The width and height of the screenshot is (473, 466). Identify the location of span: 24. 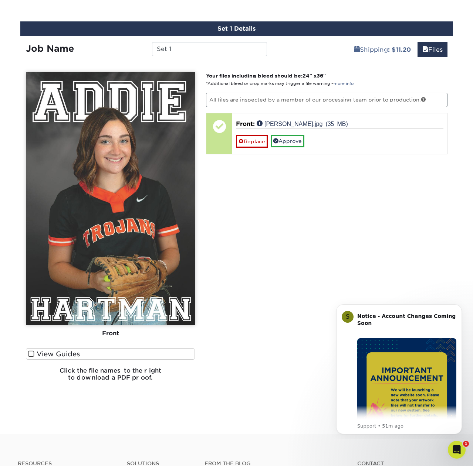
(306, 76).